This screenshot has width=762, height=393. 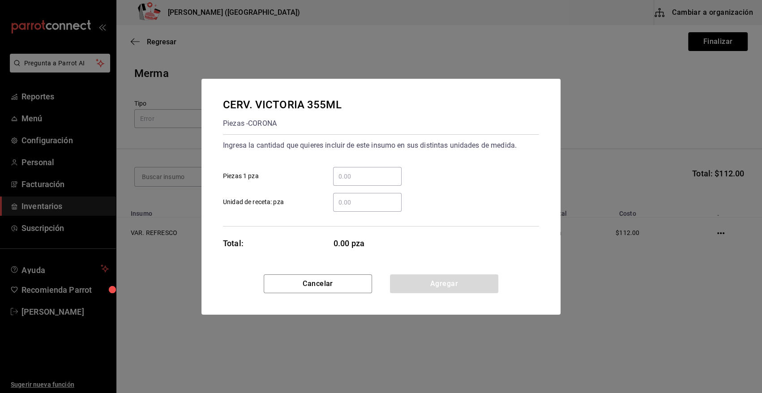 I want to click on div: CERV. VICTORIA 355ML, so click(x=282, y=105).